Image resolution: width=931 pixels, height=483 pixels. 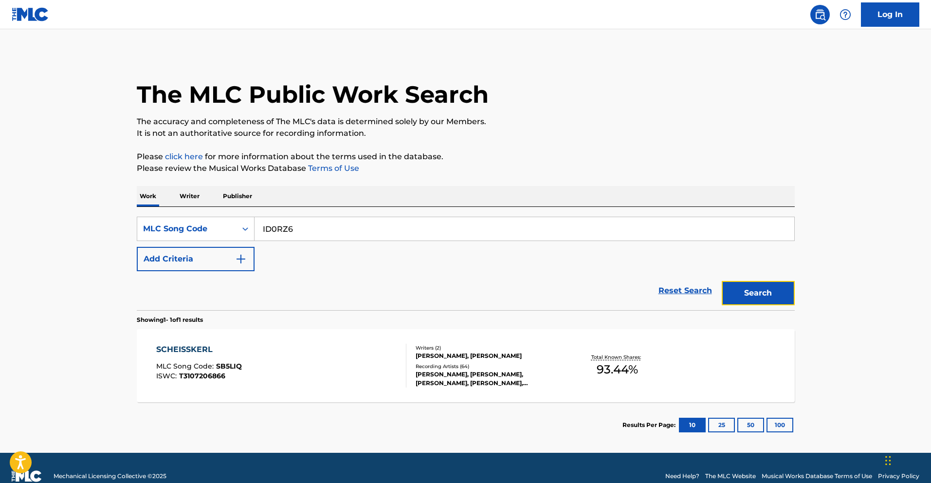 I want to click on img: search, so click(x=820, y=15).